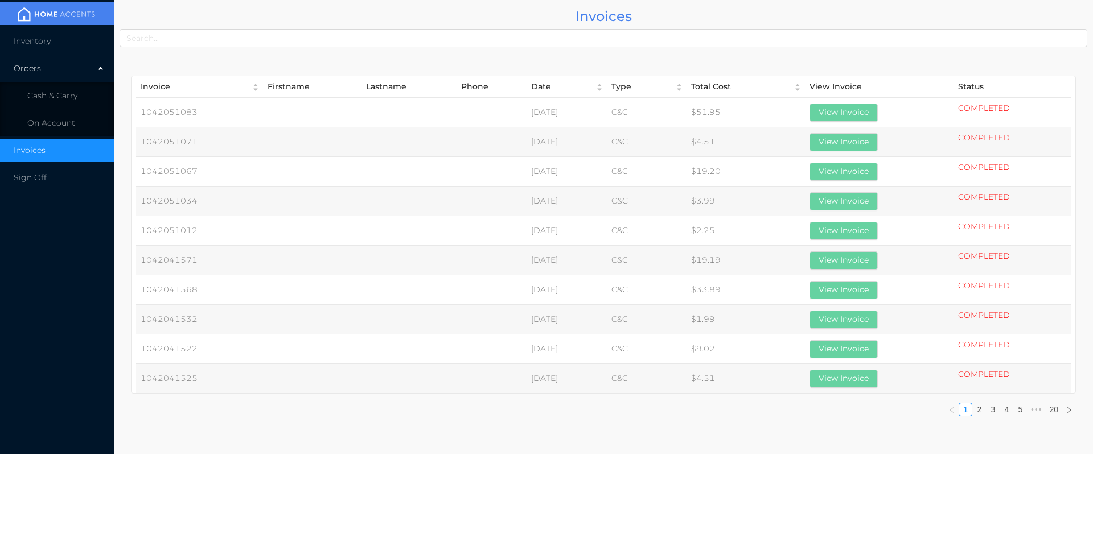  What do you see at coordinates (199, 349) in the screenshot?
I see `td: 1042041522` at bounding box center [199, 349].